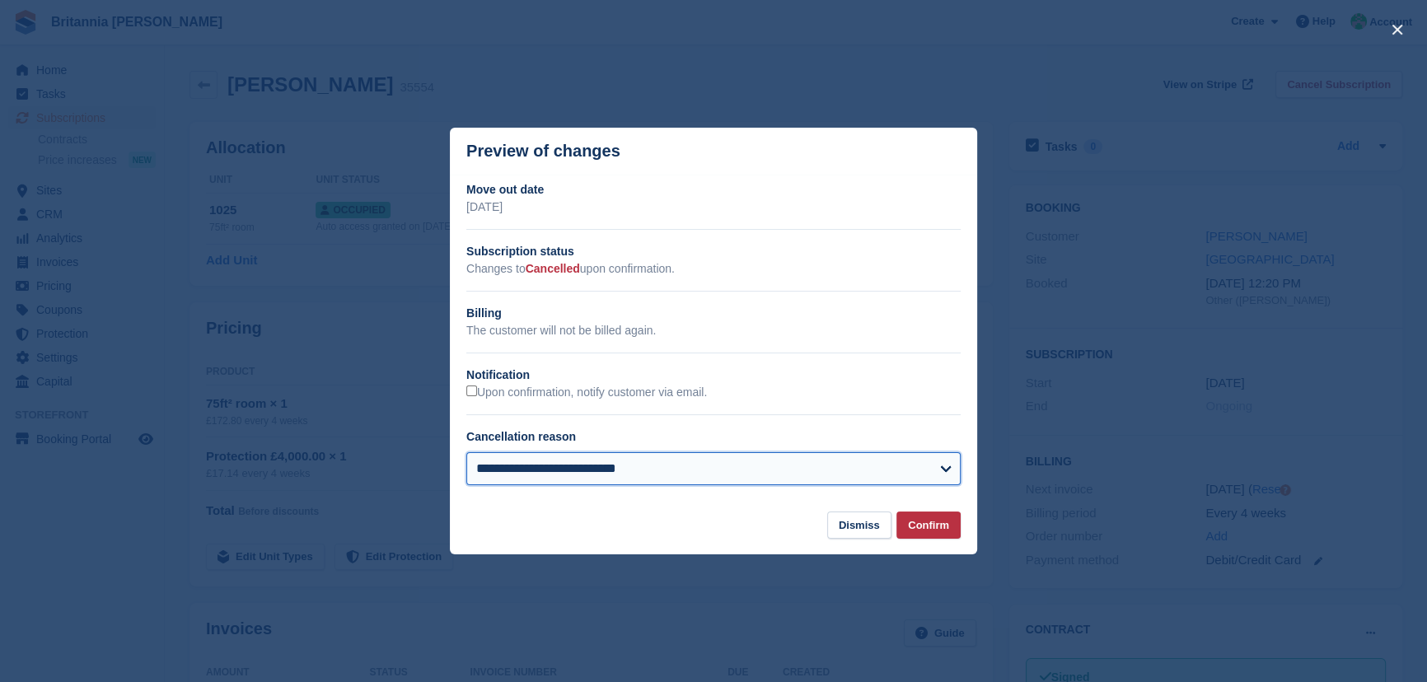  What do you see at coordinates (471, 390) in the screenshot?
I see `input: Upon confirmation, notify customer via email.` at bounding box center [471, 390].